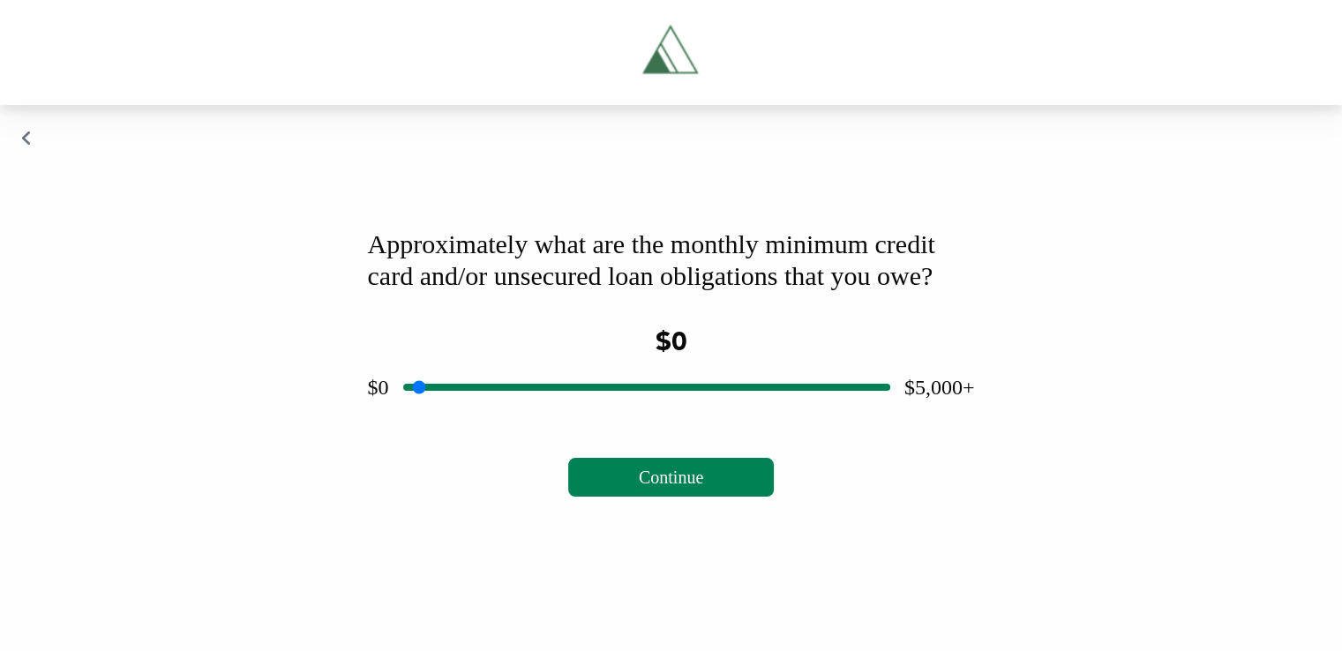  Describe the element at coordinates (940, 387) in the screenshot. I see `span: $5,000+` at that location.